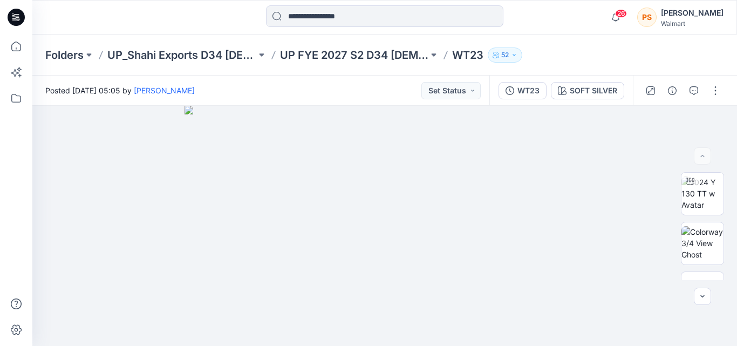 This screenshot has width=737, height=346. Describe the element at coordinates (672, 91) in the screenshot. I see `button: Details` at that location.